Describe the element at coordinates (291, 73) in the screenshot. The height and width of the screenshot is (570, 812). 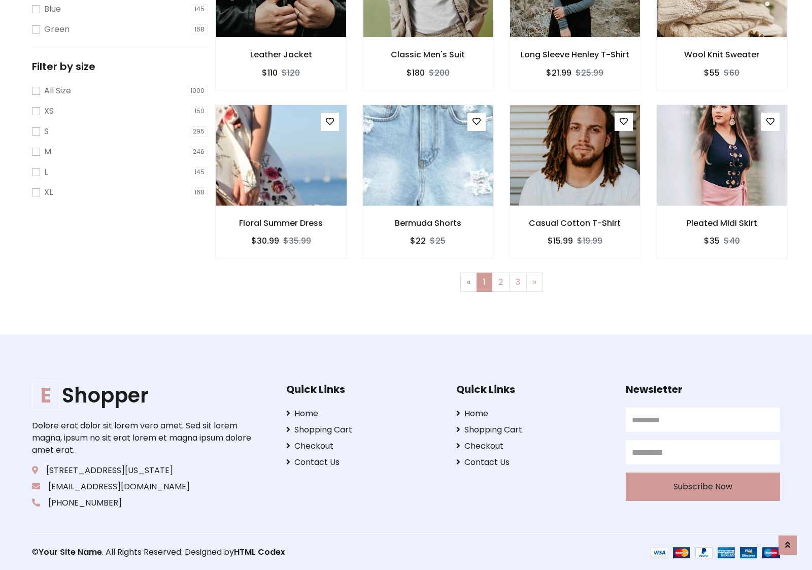
I see `del: $120` at that location.